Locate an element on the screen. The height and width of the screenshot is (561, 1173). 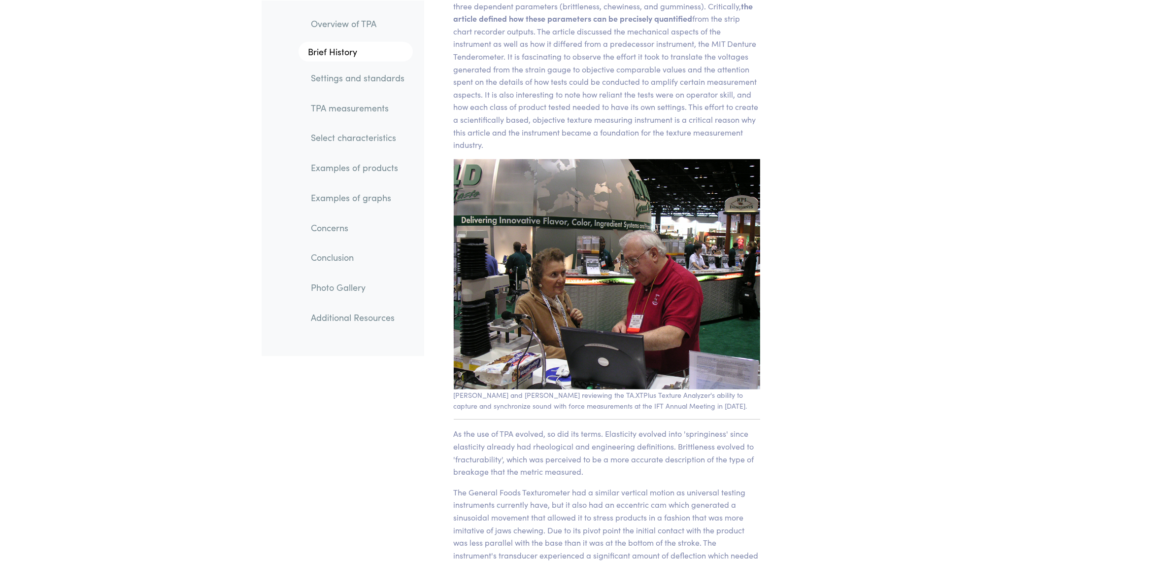
a: Settings and standards is located at coordinates (358, 77).